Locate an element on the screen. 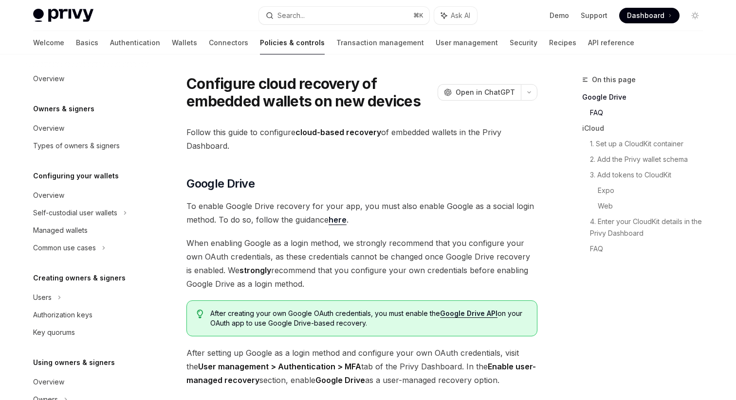 The width and height of the screenshot is (736, 400). h5: Creating owners & signers is located at coordinates (79, 278).